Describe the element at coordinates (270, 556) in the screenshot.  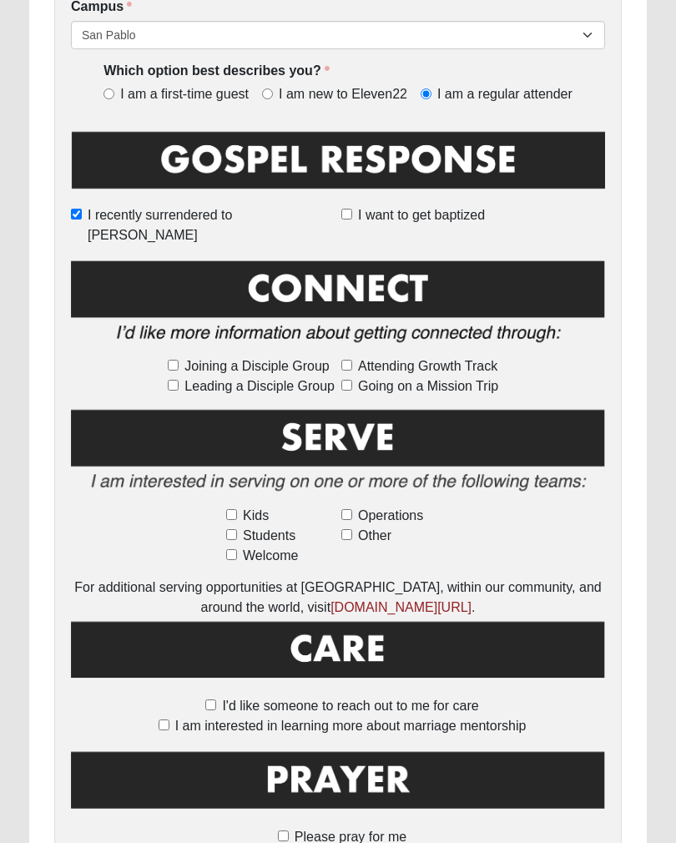
I see `span: Welcome` at that location.